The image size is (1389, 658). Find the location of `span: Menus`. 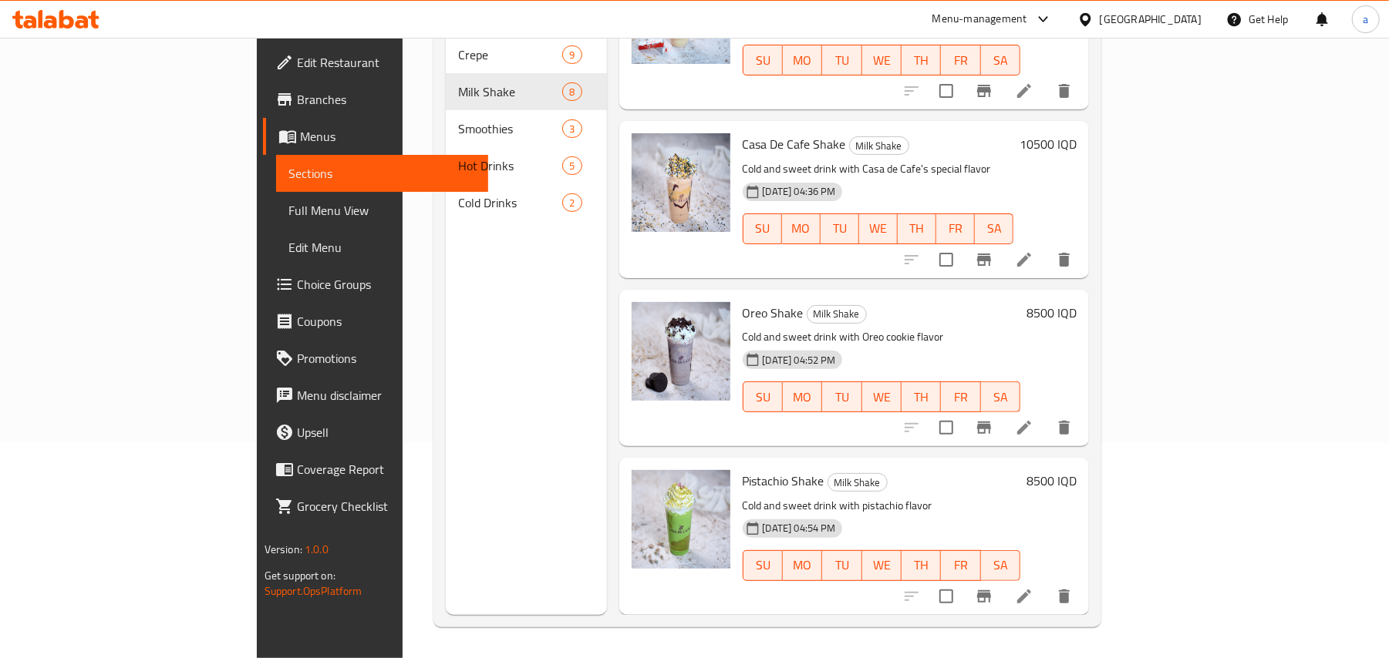

span: Menus is located at coordinates (388, 136).